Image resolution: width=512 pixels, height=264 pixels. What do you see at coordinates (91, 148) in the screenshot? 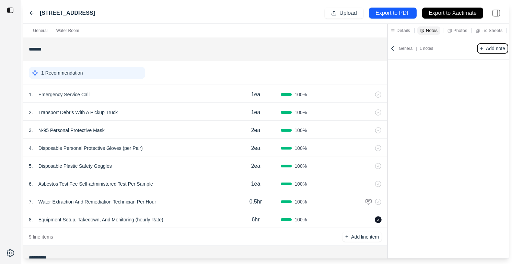
I see `p: Disposable Personal Protective Gloves (per Pair)` at bounding box center [91, 148].